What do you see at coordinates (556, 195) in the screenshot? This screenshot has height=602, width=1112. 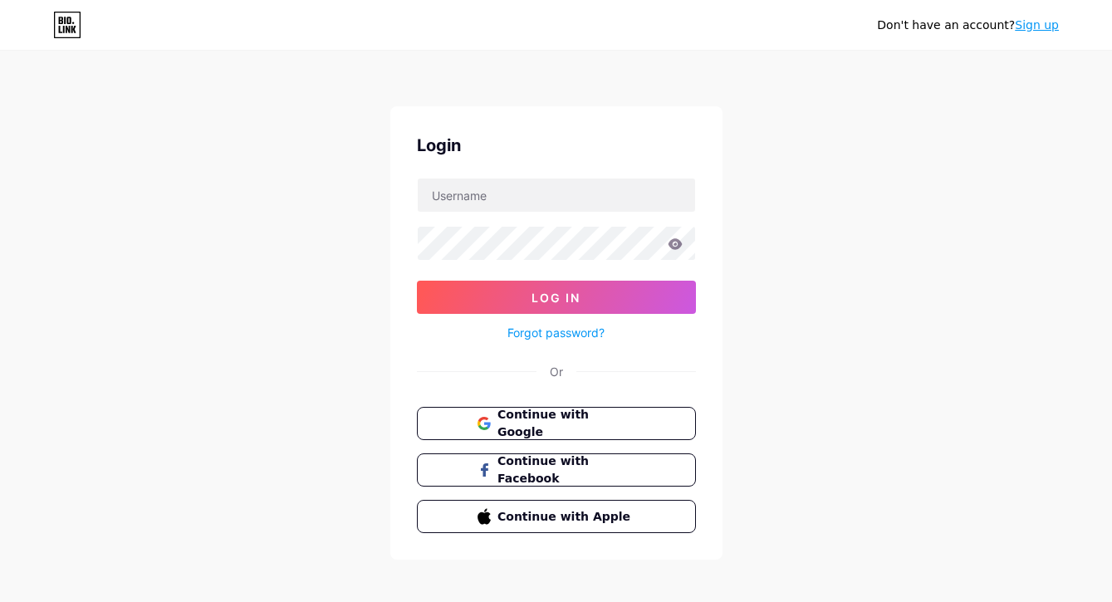 I see `input: Username` at bounding box center [556, 195].